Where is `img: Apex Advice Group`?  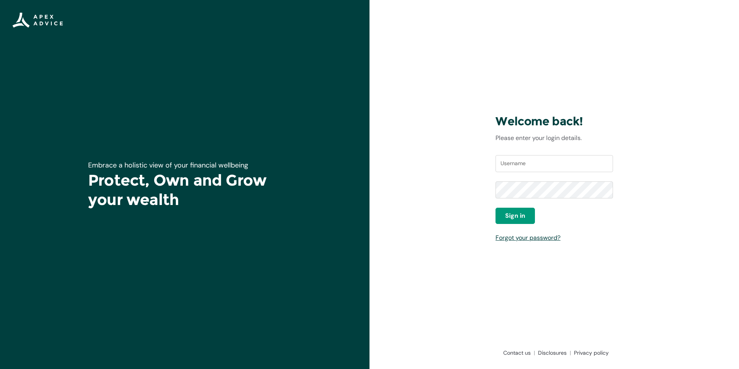 img: Apex Advice Group is located at coordinates (37, 20).